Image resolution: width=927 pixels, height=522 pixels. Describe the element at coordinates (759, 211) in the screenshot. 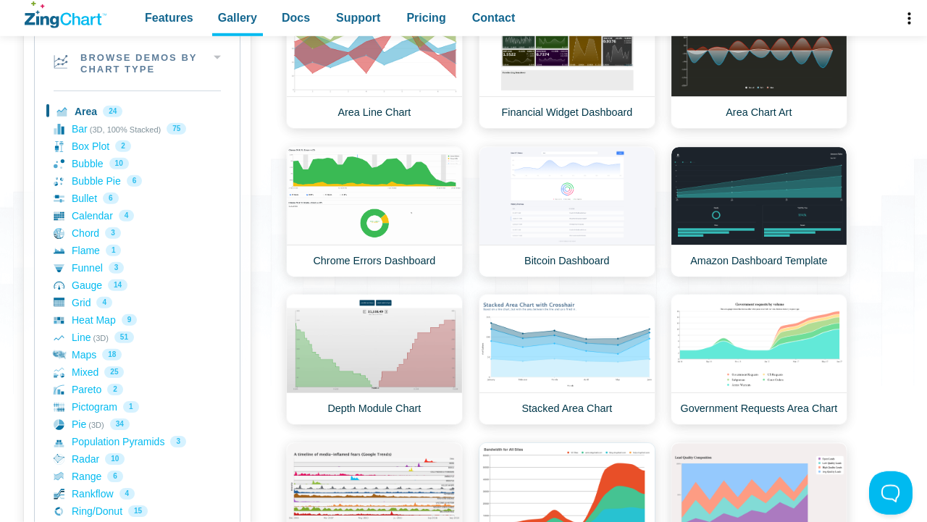

I see `a: Amazon Dashboard Template` at that location.